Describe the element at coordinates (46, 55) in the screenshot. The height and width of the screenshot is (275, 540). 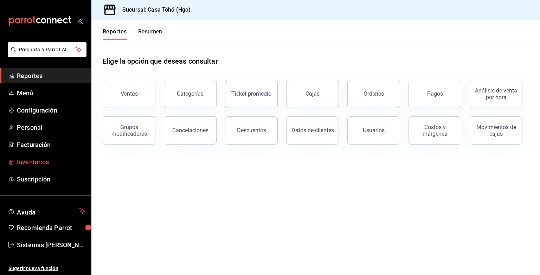
I see `a: Pregunta a Parrot AI` at that location.